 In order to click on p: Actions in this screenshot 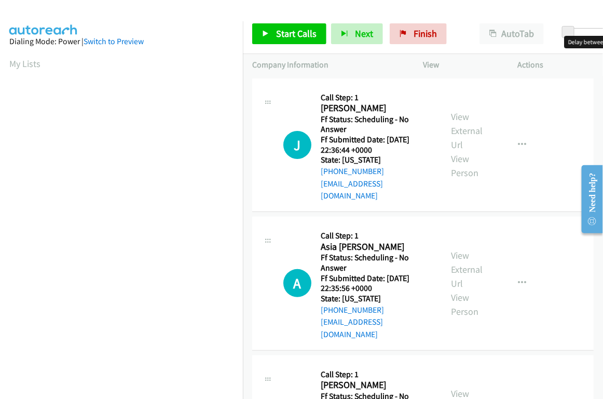, I will do `click(556, 65)`.